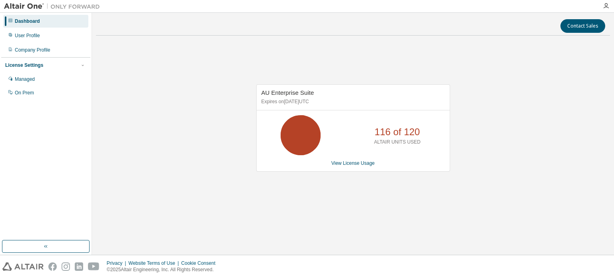 The width and height of the screenshot is (614, 278). What do you see at coordinates (397, 142) in the screenshot?
I see `p: ALTAIR UNITS USED` at bounding box center [397, 142].